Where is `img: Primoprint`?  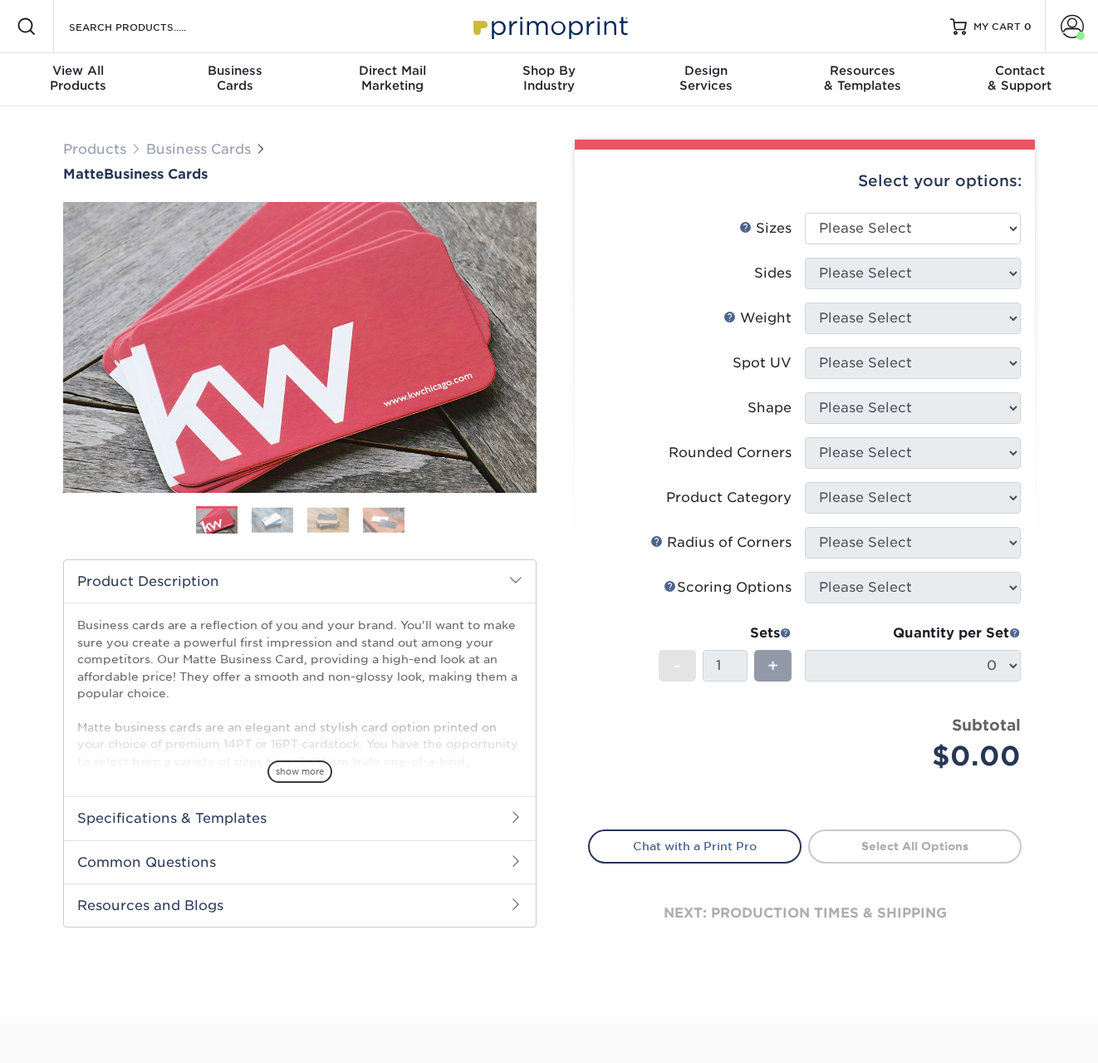 img: Primoprint is located at coordinates (549, 26).